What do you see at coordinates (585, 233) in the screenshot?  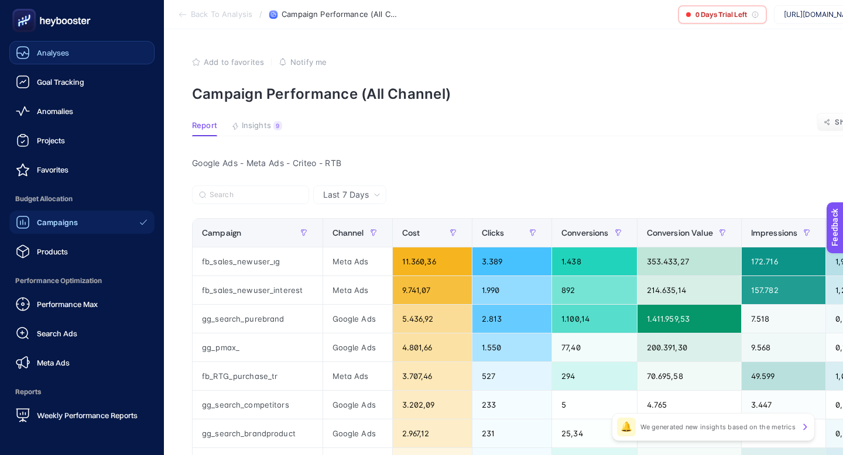 I see `span: Conversions` at bounding box center [585, 233].